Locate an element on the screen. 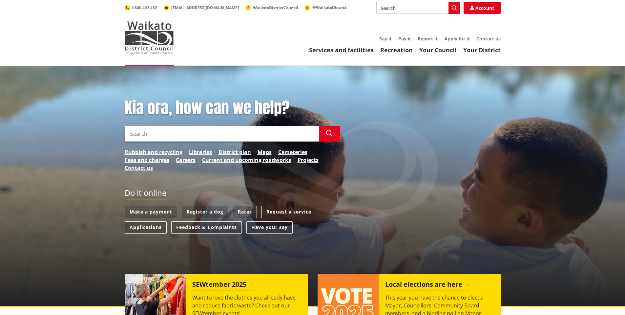 This screenshot has width=625, height=315. a: Rates is located at coordinates (245, 212).